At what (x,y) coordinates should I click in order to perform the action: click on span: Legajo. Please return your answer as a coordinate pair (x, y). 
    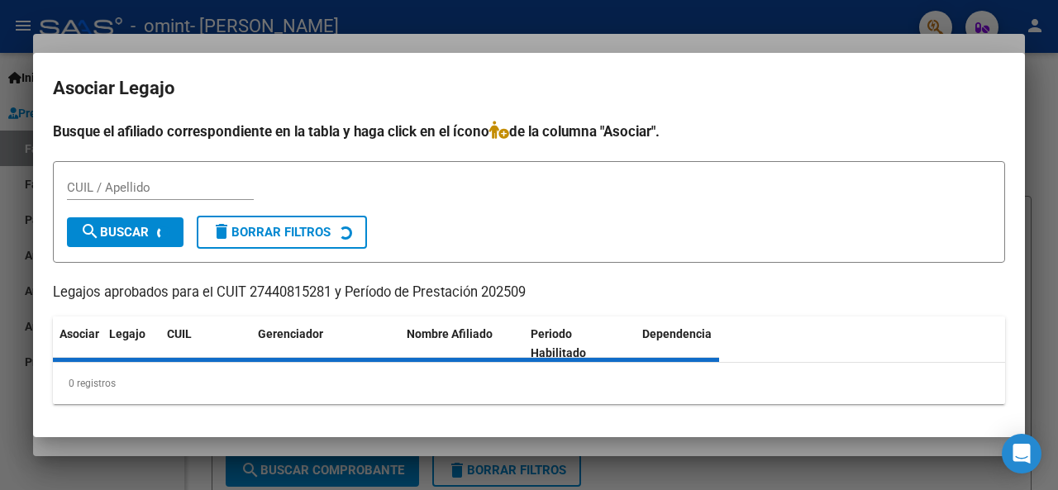
    Looking at the image, I should click on (127, 334).